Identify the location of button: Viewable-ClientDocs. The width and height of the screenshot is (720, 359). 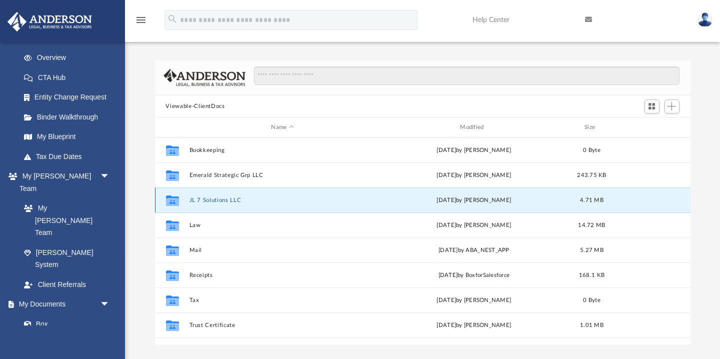
(195, 107).